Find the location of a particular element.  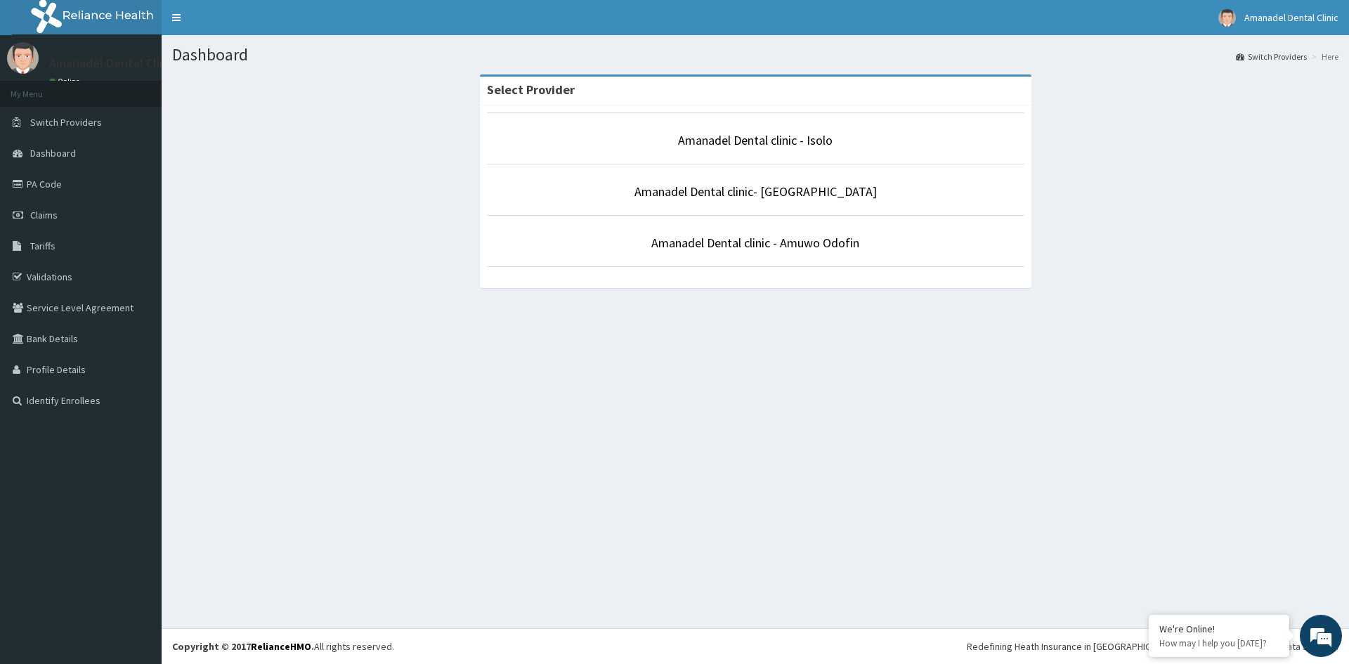

strong: Select Provider is located at coordinates (530, 89).